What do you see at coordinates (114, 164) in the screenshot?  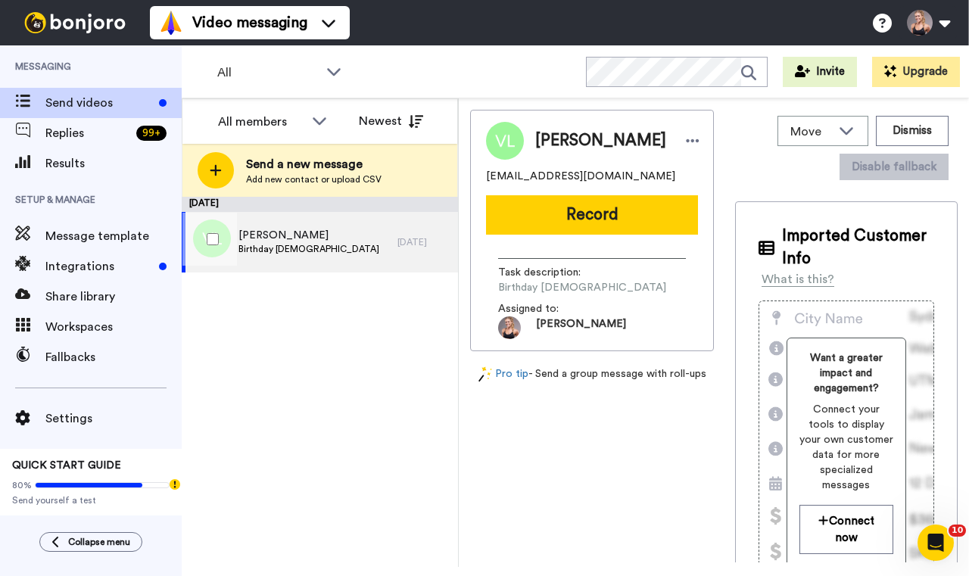 I see `span: Results` at bounding box center [114, 164].